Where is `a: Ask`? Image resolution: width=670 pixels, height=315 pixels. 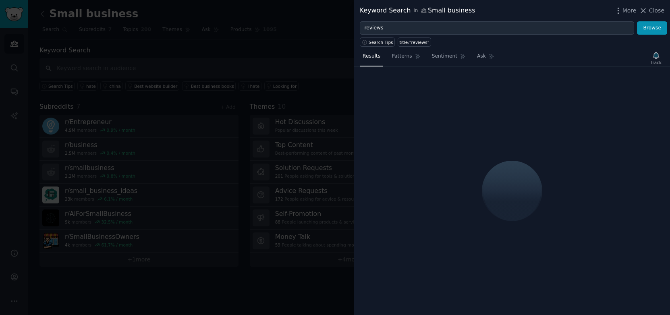 a: Ask is located at coordinates (486, 58).